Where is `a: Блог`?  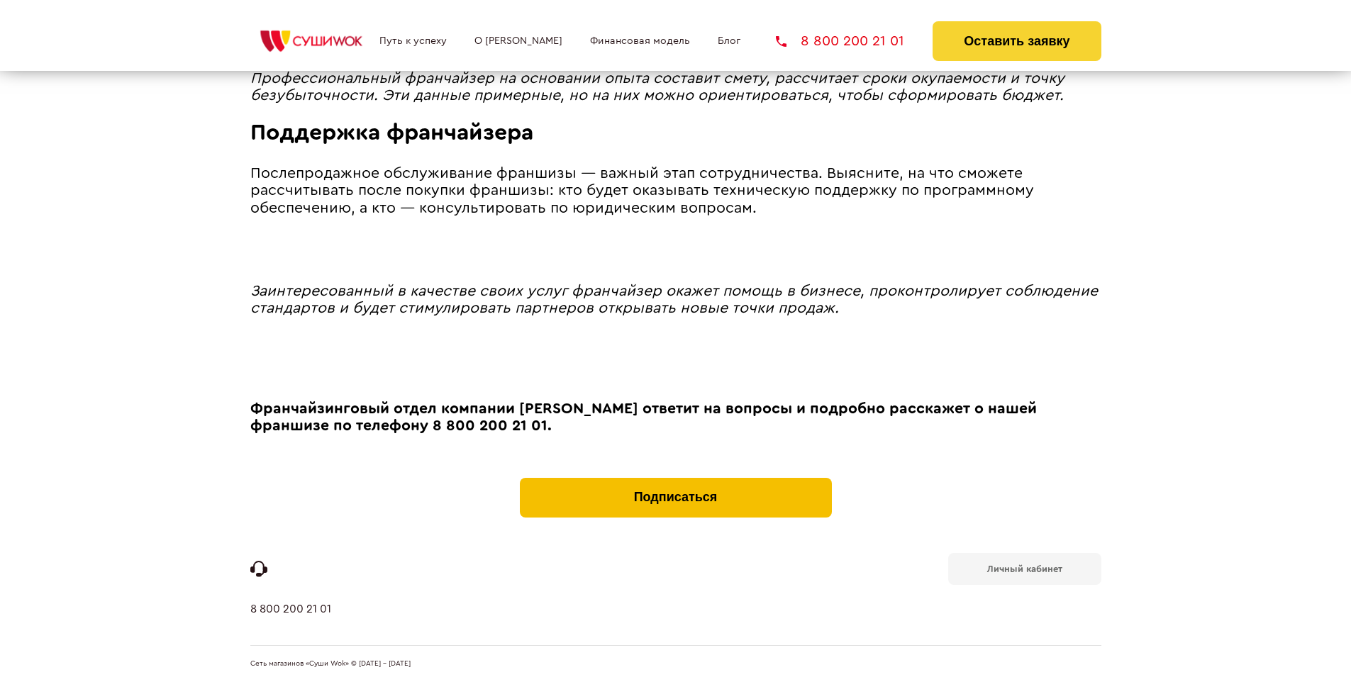 a: Блог is located at coordinates (729, 41).